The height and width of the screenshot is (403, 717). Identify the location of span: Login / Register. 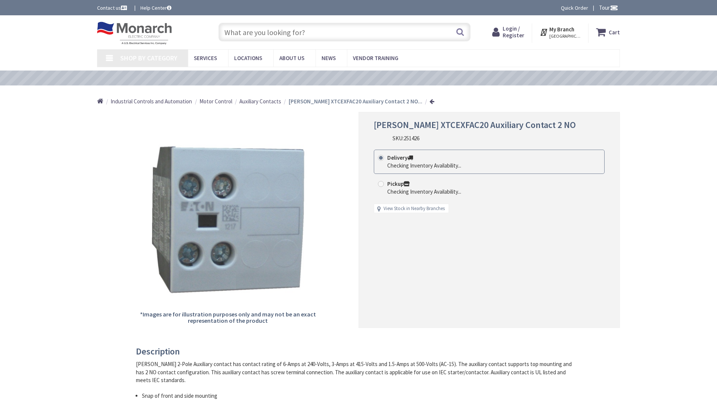
(513, 32).